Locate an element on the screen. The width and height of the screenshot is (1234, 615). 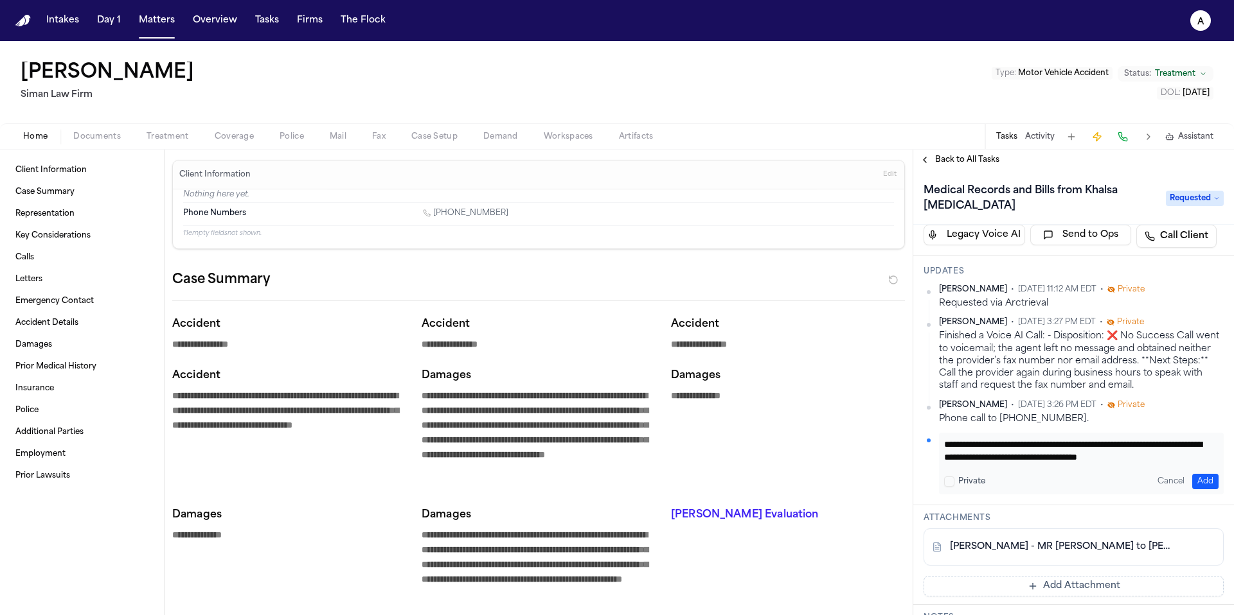
div: Finished a Voice AI Call: - Disposition: ❌ No Success Call went to voicemail; the agent left no m... is located at coordinates (1081, 361).